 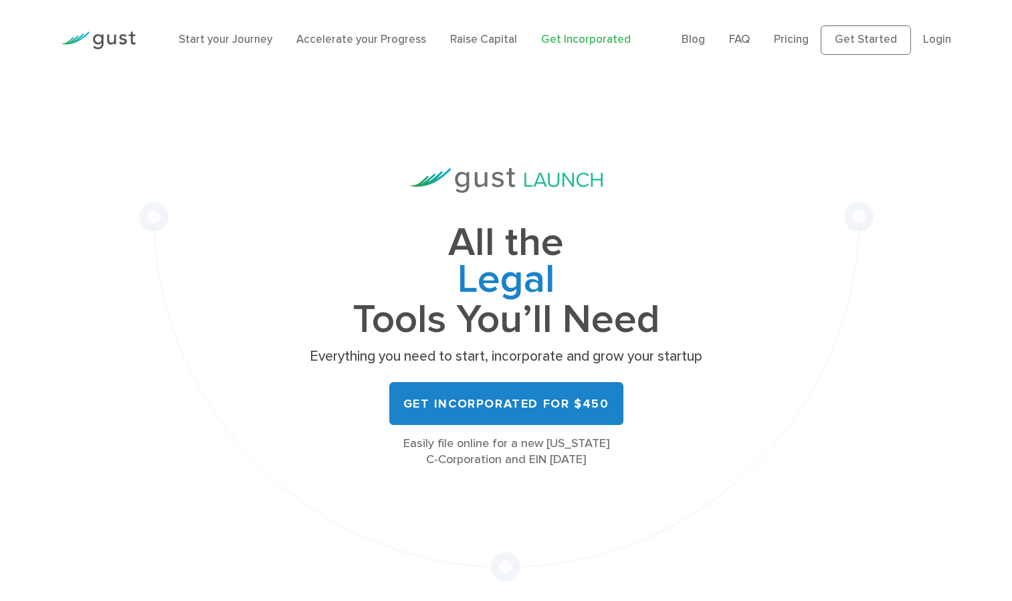 What do you see at coordinates (225, 39) in the screenshot?
I see `a: Start your Journey` at bounding box center [225, 39].